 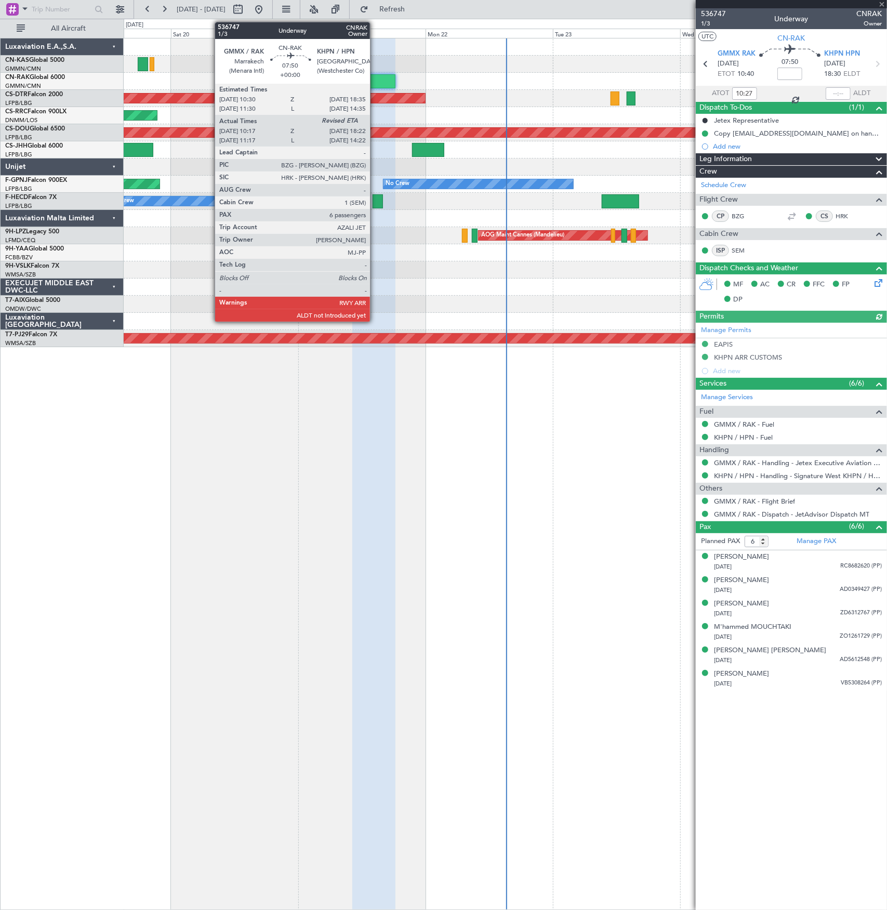 What do you see at coordinates (706, 412) in the screenshot?
I see `span: Fuel` at bounding box center [706, 412].